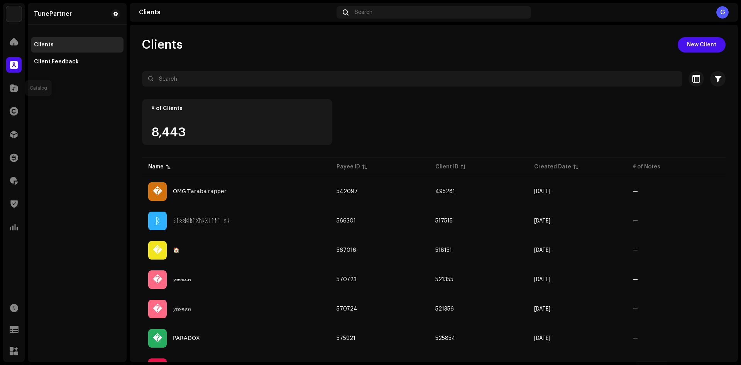  What do you see at coordinates (346, 250) in the screenshot?
I see `span: 567016` at bounding box center [346, 250].